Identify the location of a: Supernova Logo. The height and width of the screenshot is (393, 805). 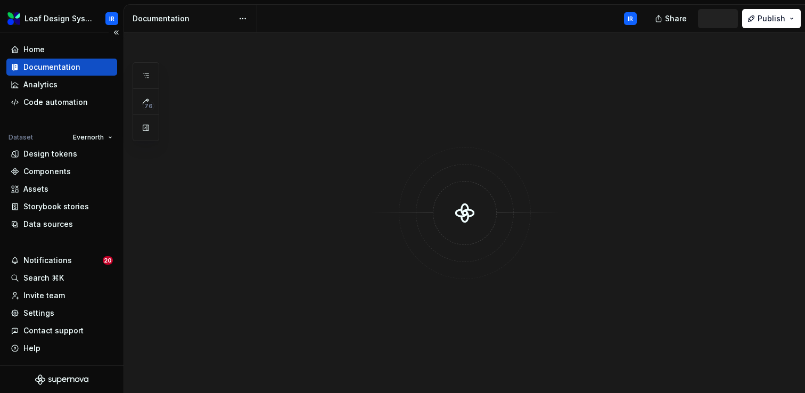
(62, 380).